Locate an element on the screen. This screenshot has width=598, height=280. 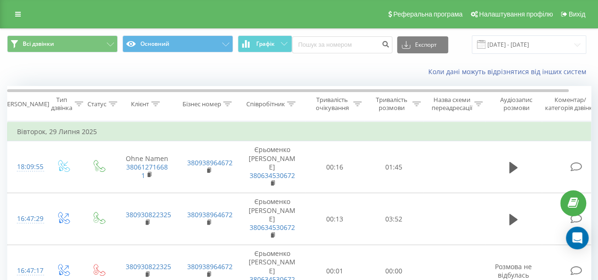
button: Графік is located at coordinates (265, 44).